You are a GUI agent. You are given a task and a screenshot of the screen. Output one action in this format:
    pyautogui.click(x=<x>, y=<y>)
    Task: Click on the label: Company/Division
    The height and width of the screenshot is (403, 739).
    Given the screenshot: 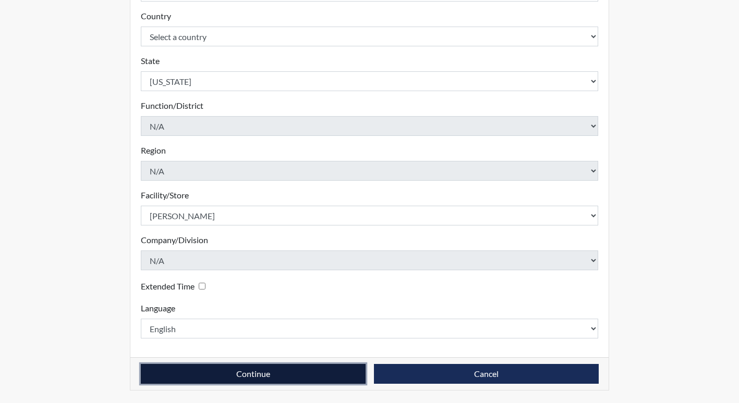 What is the action you would take?
    pyautogui.click(x=174, y=240)
    